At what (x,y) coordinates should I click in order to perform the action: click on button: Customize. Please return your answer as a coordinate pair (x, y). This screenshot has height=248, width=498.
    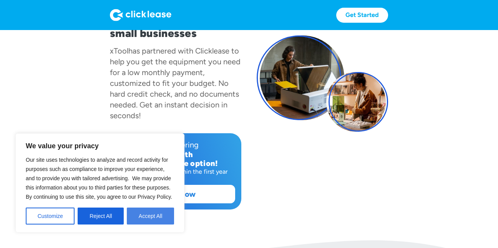
    Looking at the image, I should click on (50, 216).